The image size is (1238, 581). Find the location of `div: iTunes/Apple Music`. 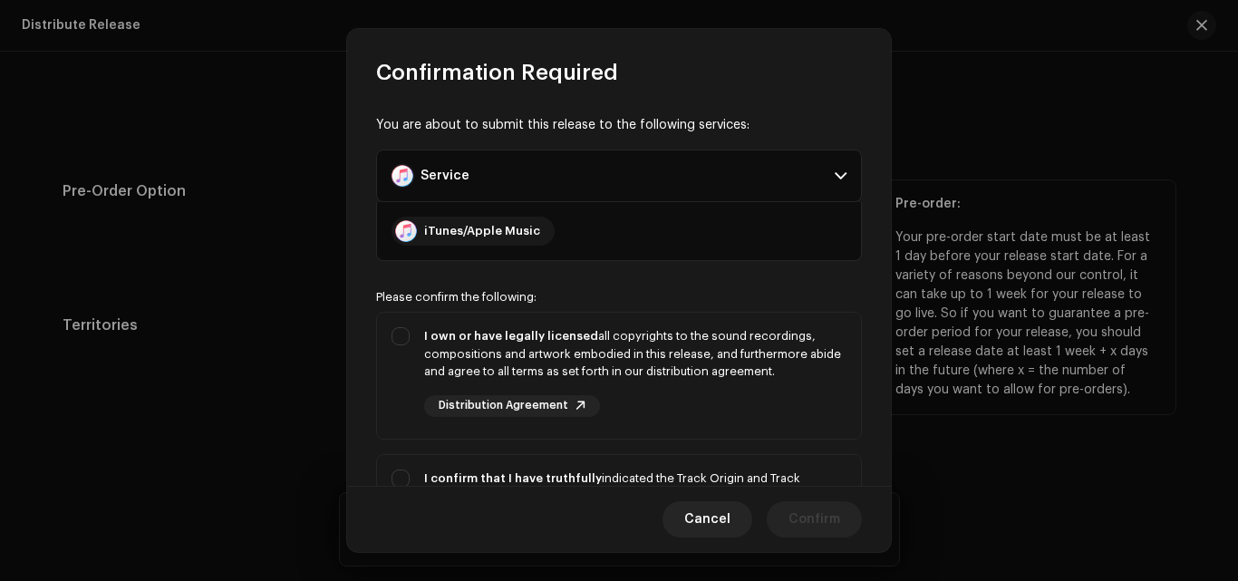

div: iTunes/Apple Music is located at coordinates (482, 231).